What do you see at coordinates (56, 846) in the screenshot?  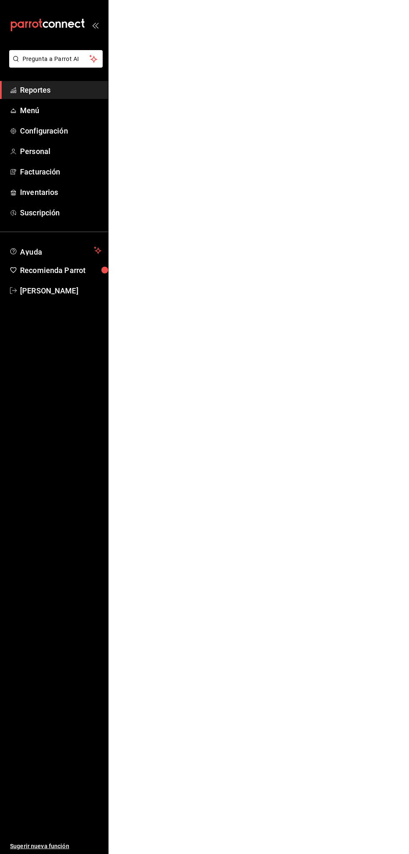 I see `span: Sugerir nueva función` at bounding box center [56, 846].